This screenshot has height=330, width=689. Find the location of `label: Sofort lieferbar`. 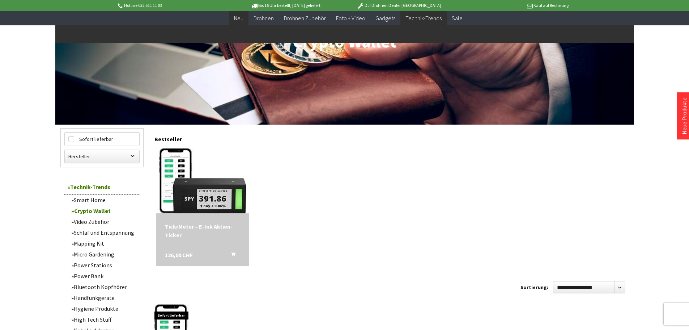

label: Sofort lieferbar is located at coordinates (102, 139).